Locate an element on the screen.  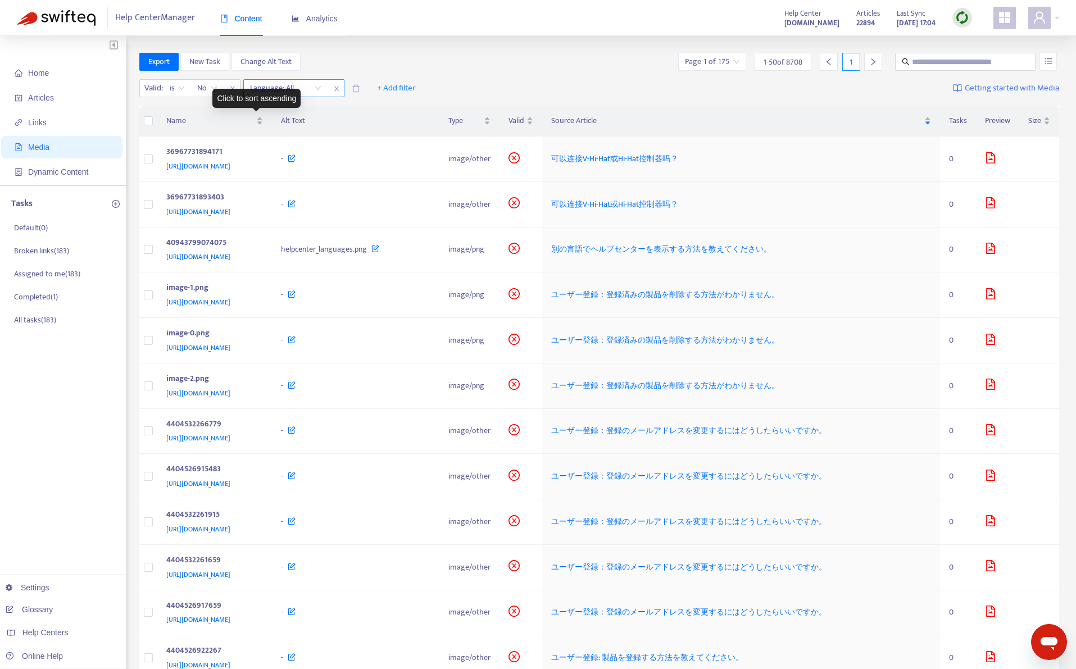
span: Help Center is located at coordinates (803, 13).